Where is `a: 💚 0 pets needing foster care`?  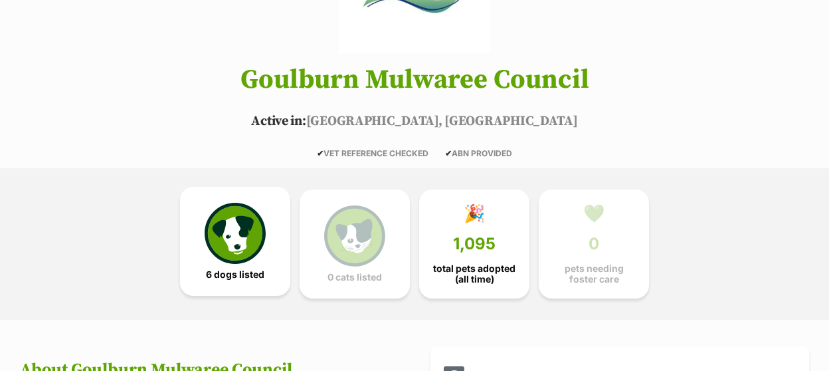 a: 💚 0 pets needing foster care is located at coordinates (594, 244).